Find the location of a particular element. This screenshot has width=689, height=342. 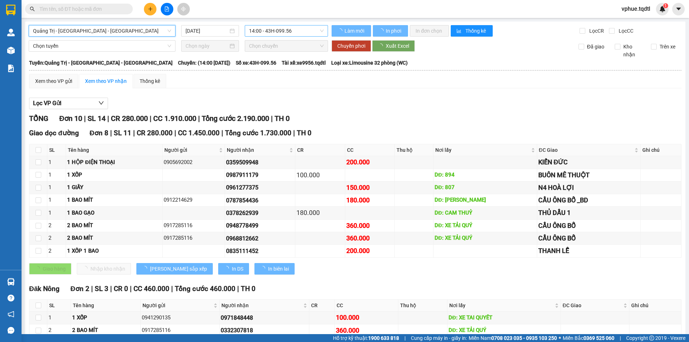

span: Tài xế: xe9956.tqdtl is located at coordinates (304, 63).